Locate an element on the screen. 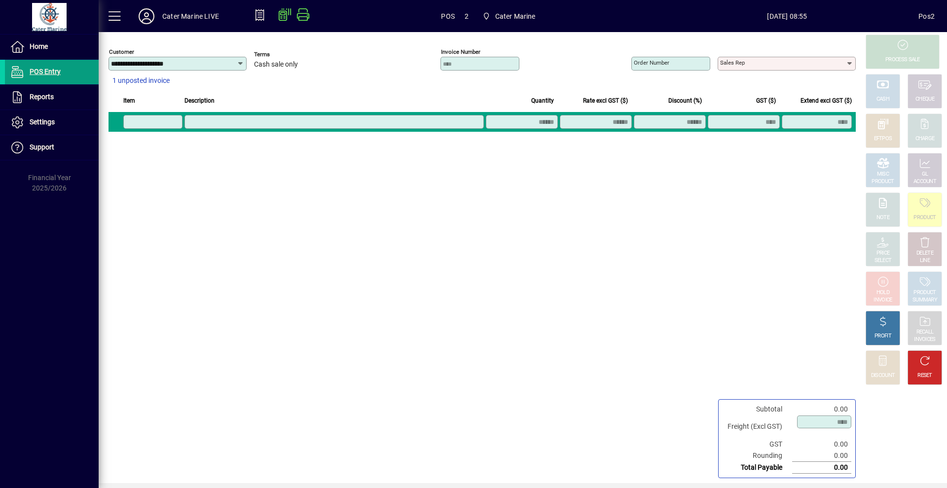 The width and height of the screenshot is (947, 488). div: PRICE is located at coordinates (883, 253).